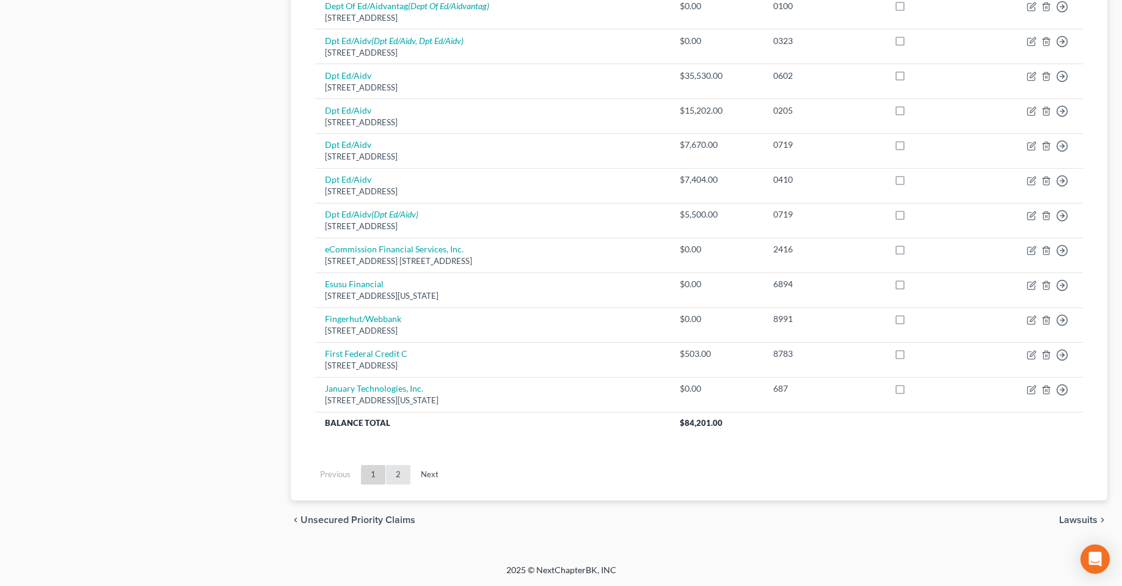 This screenshot has height=586, width=1122. I want to click on a: Dept Of Ed/Aidvantag(Dept Of Ed/Aidvantag), so click(407, 5).